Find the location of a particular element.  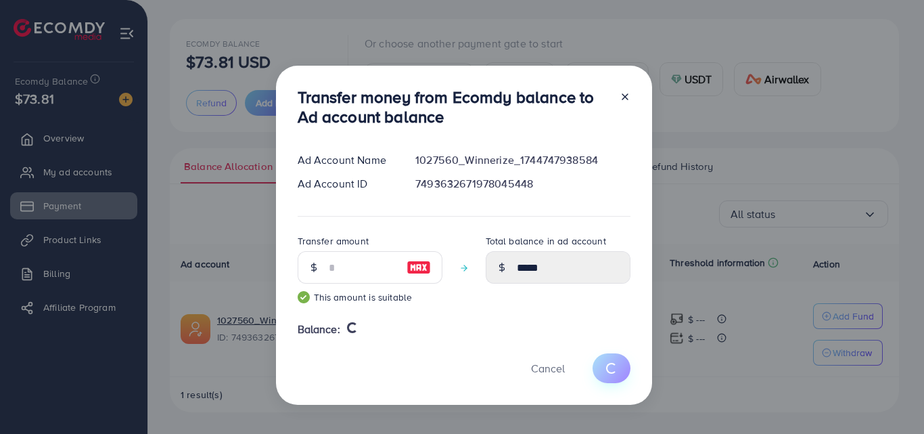

label: Transfer amount is located at coordinates (333, 241).